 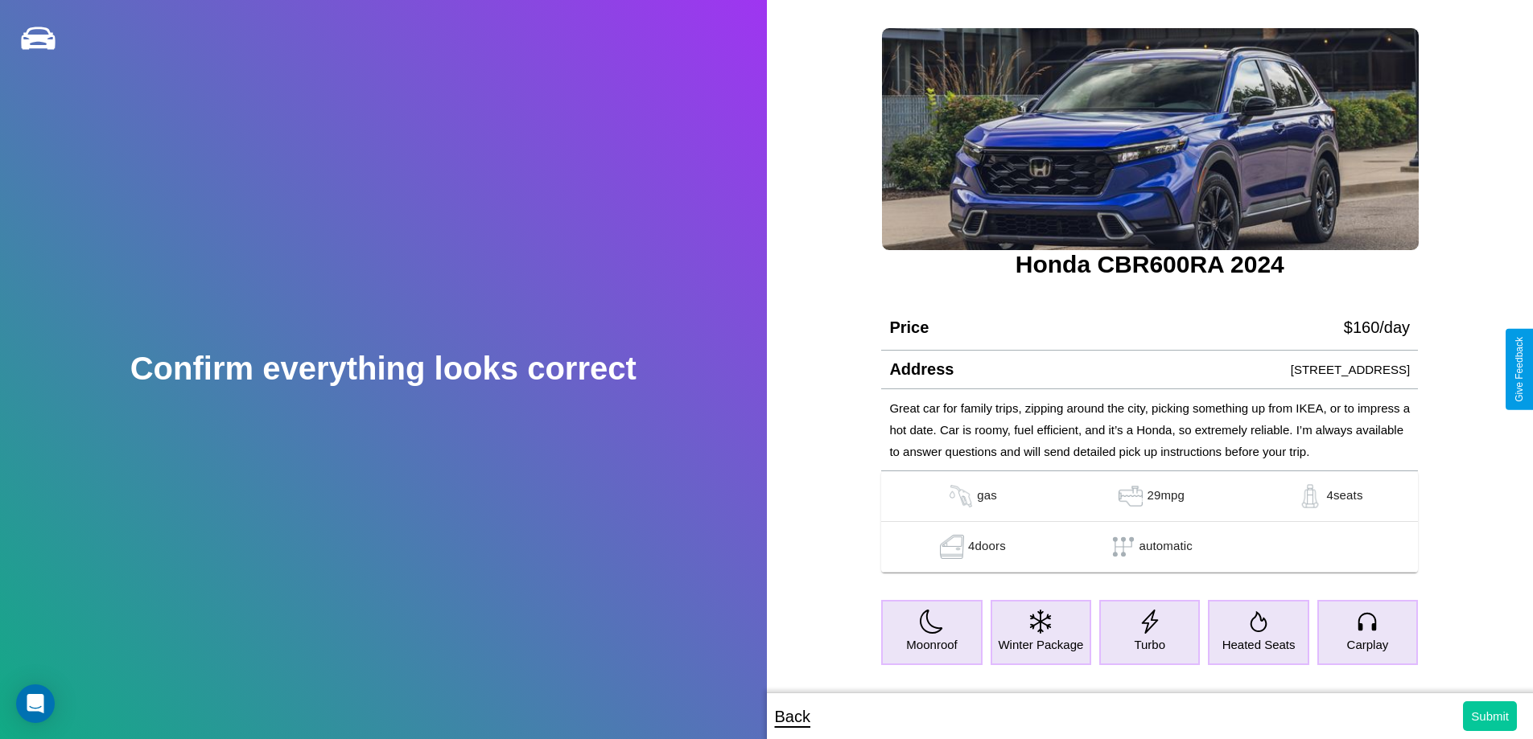 I want to click on p: $ 160 /day, so click(x=1377, y=327).